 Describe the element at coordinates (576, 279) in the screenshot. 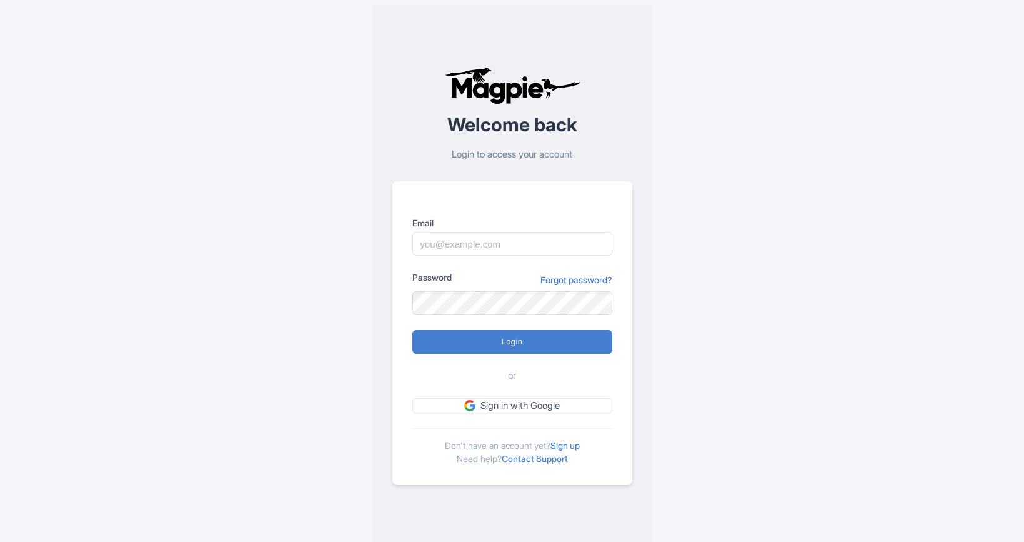

I see `a: Forgot password?` at that location.